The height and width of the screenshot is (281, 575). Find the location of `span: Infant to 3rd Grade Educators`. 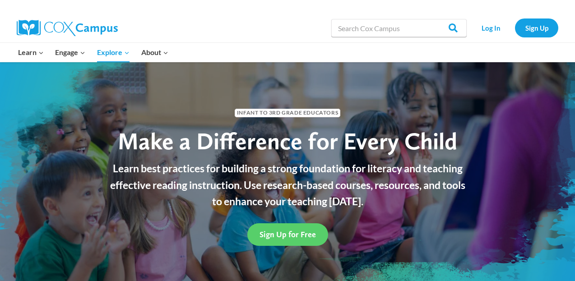

span: Infant to 3rd Grade Educators is located at coordinates (287, 113).